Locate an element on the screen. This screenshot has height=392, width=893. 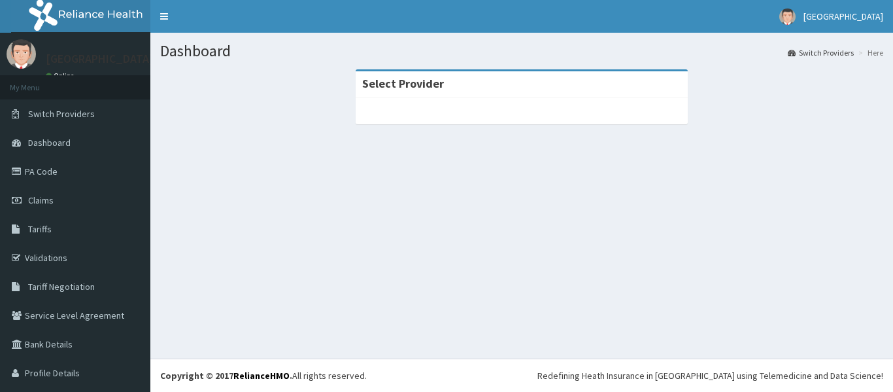
strong: Select Provider is located at coordinates (403, 83).